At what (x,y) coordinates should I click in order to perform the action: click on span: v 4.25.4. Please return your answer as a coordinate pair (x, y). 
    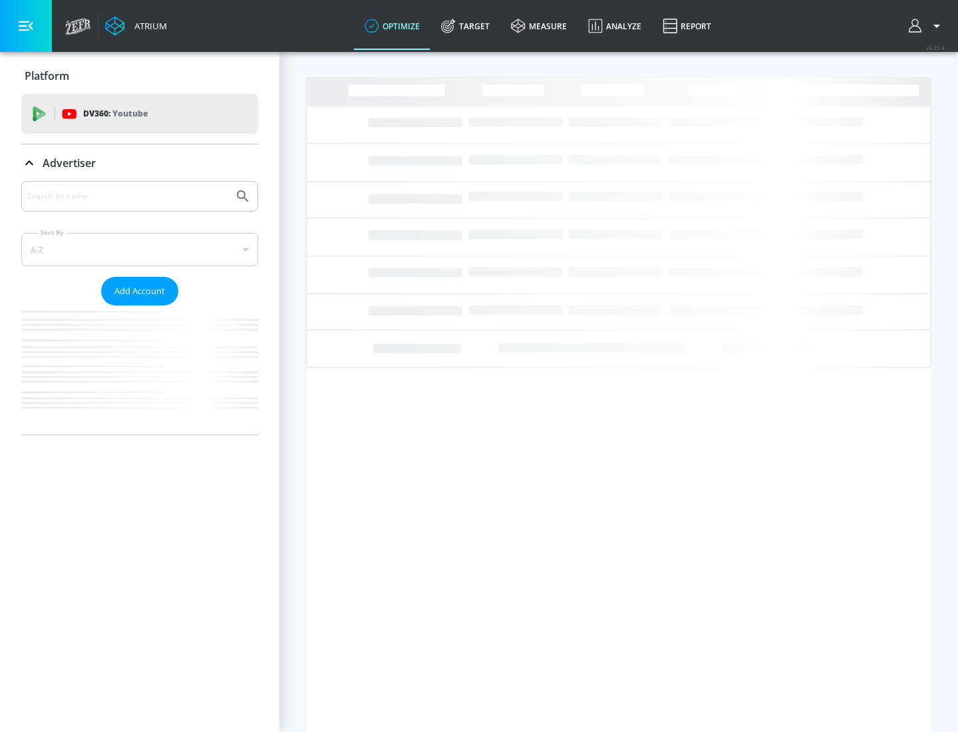
    Looking at the image, I should click on (935, 47).